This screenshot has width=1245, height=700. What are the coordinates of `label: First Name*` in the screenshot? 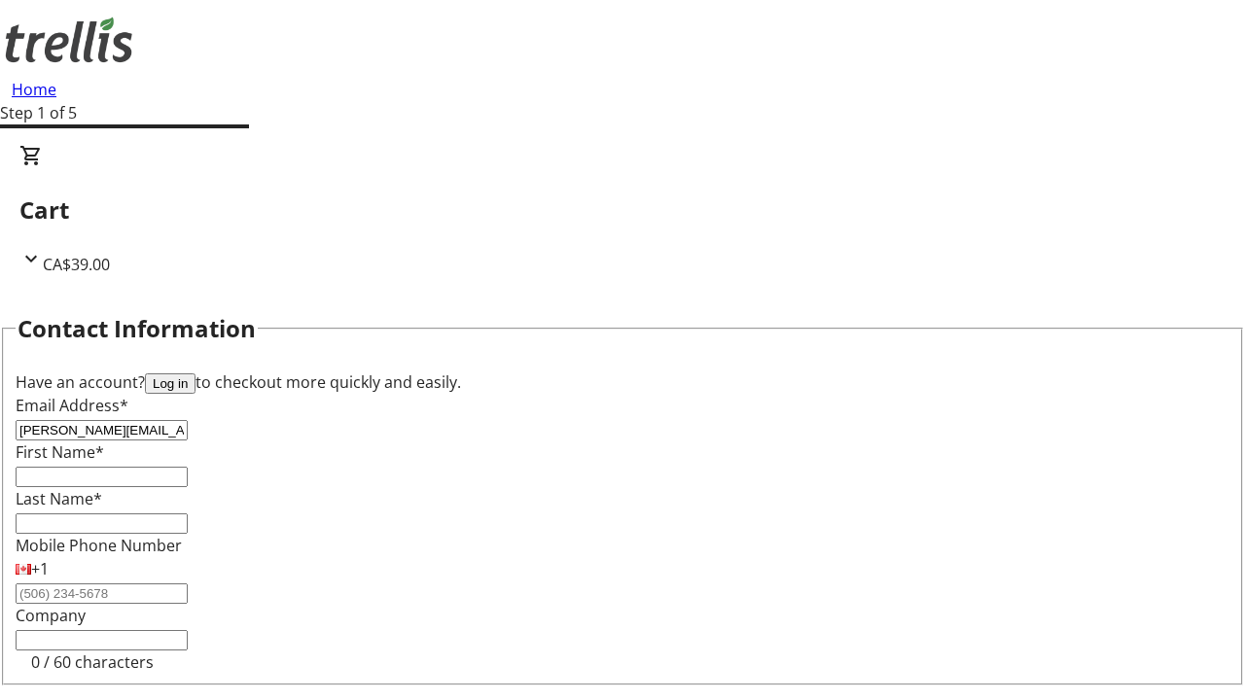 It's located at (59, 452).